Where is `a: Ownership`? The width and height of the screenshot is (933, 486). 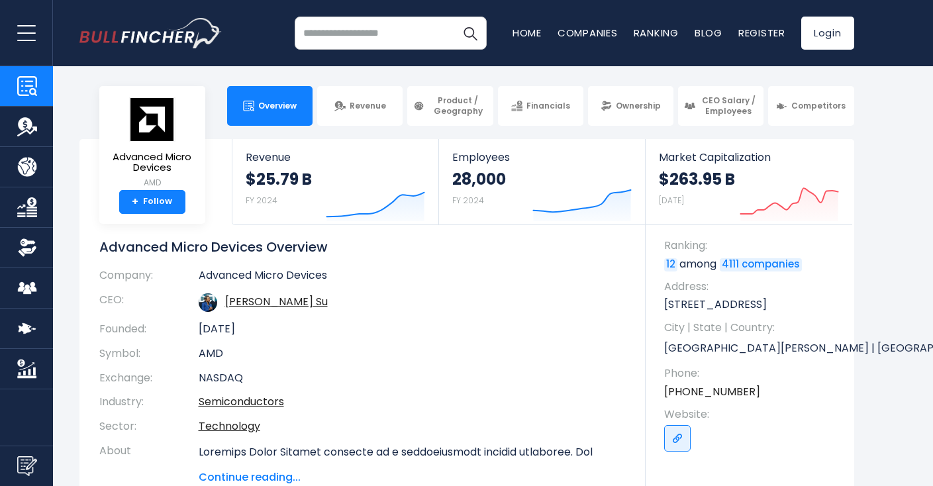 a: Ownership is located at coordinates (630, 106).